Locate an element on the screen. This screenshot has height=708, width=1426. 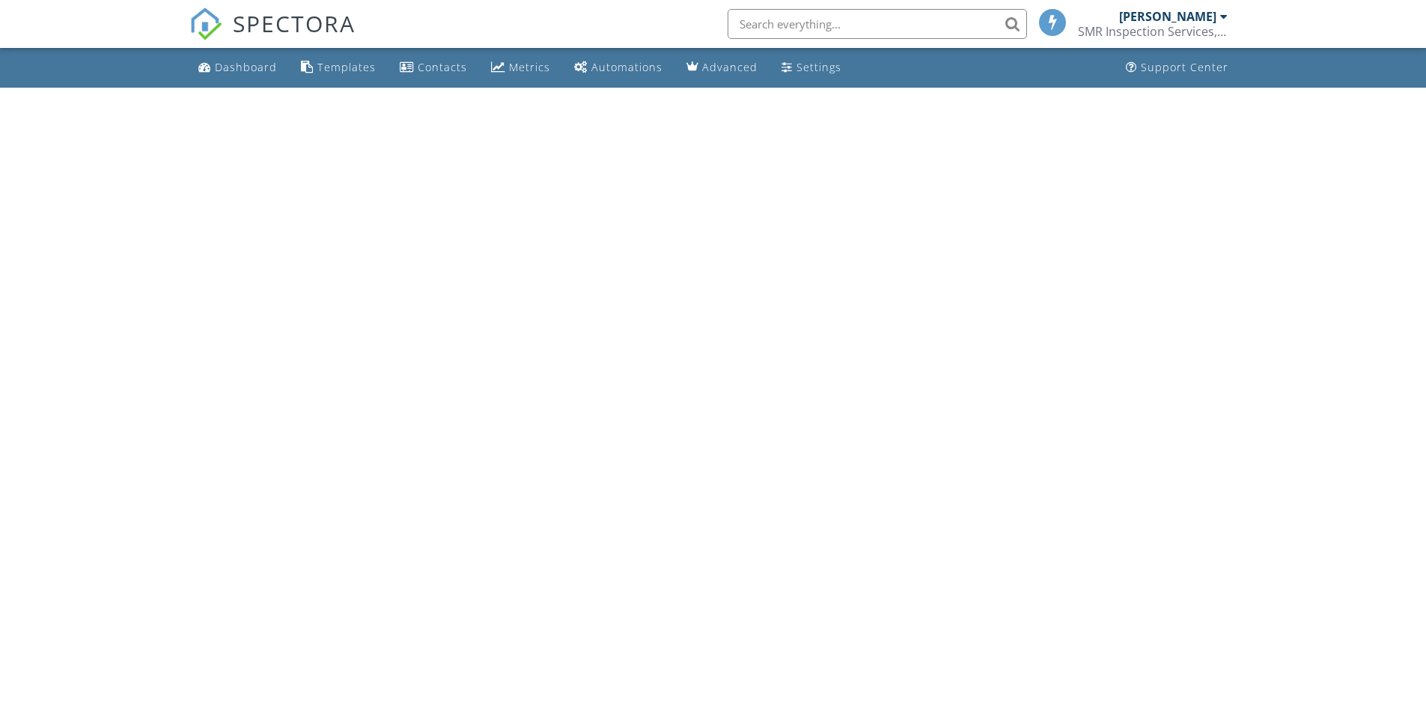
a: Contacts is located at coordinates (434, 67).